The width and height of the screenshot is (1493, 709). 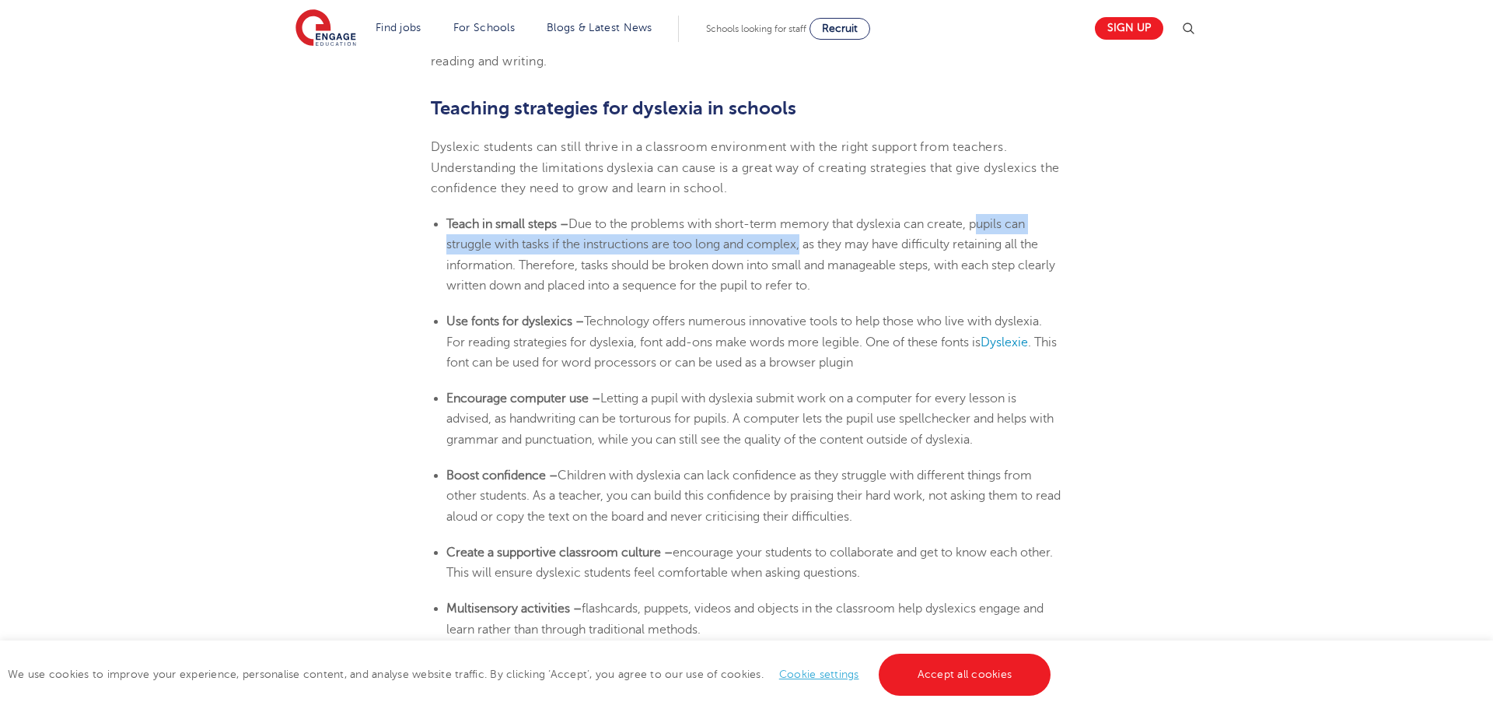 What do you see at coordinates (515, 321) in the screenshot?
I see `b: Use fonts for dyslexics –` at bounding box center [515, 321].